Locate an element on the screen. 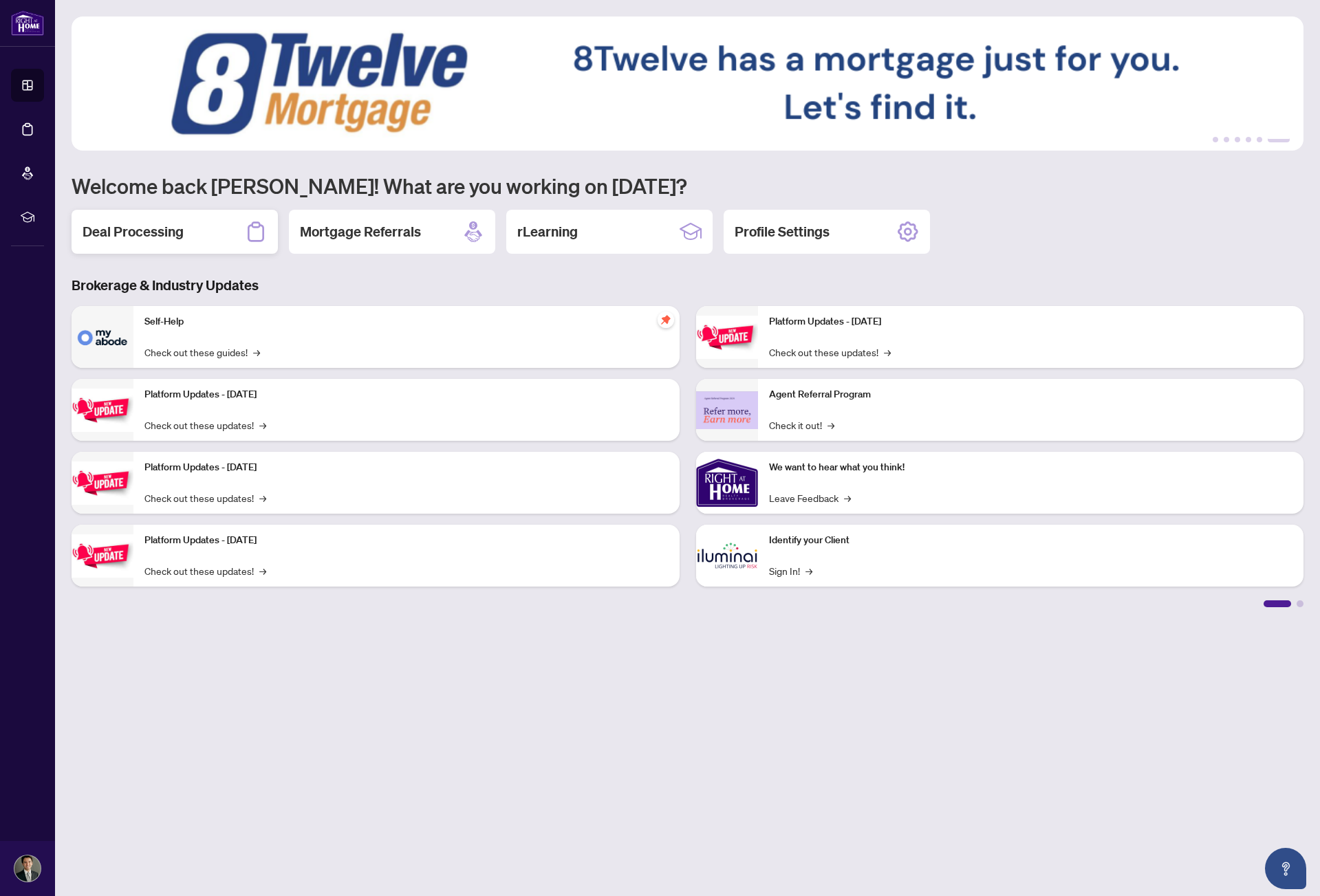 The width and height of the screenshot is (1320, 896). h2: Mortgage Referrals is located at coordinates (361, 232).